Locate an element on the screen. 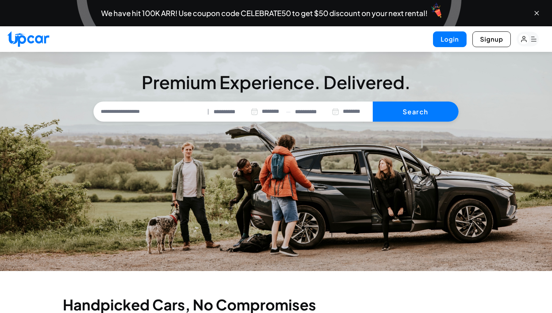  button: Search is located at coordinates (416, 112).